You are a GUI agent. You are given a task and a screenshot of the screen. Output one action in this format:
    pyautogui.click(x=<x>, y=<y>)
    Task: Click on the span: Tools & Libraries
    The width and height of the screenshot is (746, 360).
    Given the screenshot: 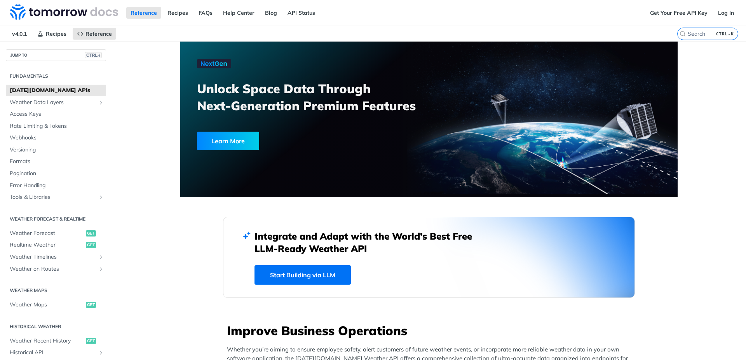 What is the action you would take?
    pyautogui.click(x=53, y=197)
    